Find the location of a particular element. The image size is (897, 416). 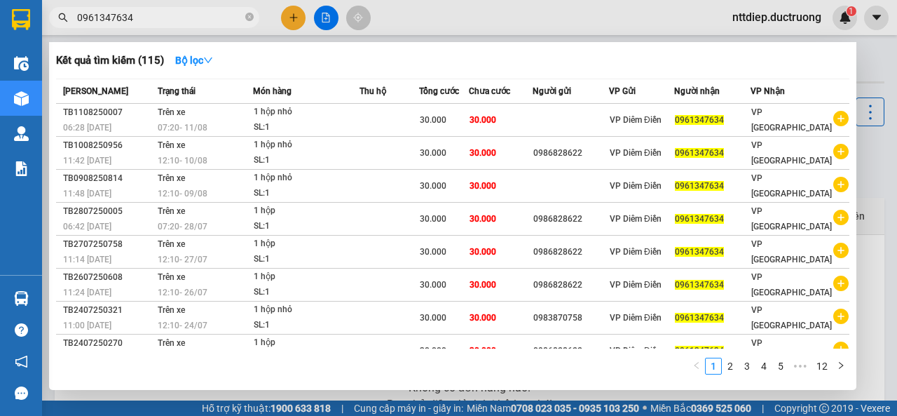

span: Chưa cước is located at coordinates (489, 91).